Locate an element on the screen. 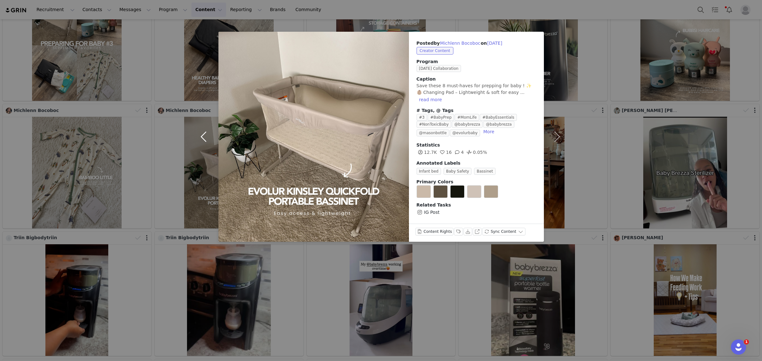 The width and height of the screenshot is (762, 361). span: Save these 8 must-haves for prepping for baby ! ✨ 👶🏽 Changing Pad – Lightweight & soft for easy ... is located at coordinates (474, 89).